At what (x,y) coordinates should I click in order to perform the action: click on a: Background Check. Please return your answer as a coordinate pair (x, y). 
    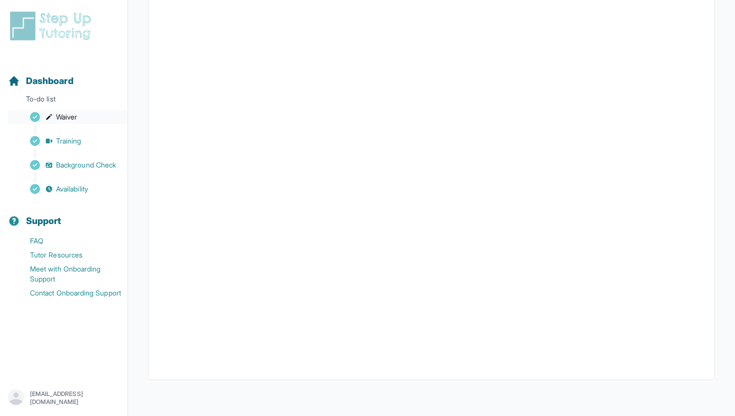
    Looking at the image, I should click on (68, 165).